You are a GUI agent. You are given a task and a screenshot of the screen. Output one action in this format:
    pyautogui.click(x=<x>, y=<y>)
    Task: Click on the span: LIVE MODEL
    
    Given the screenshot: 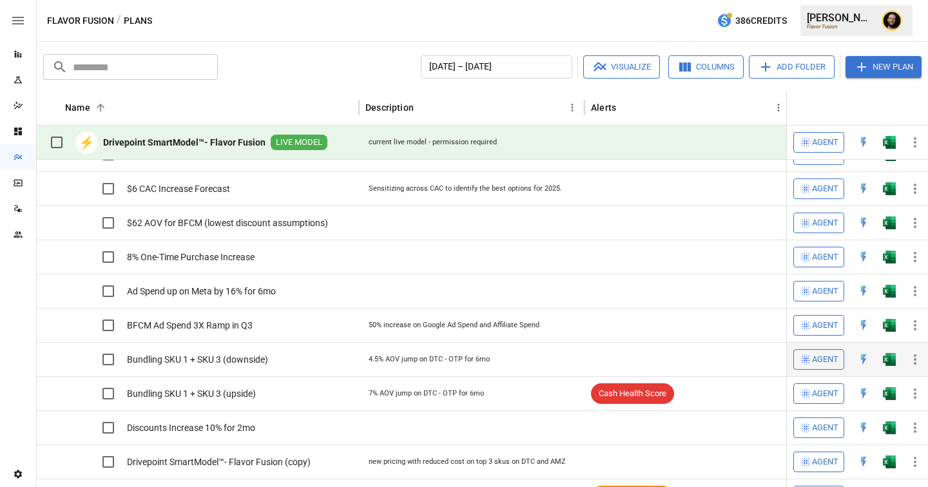 What is the action you would take?
    pyautogui.click(x=299, y=142)
    